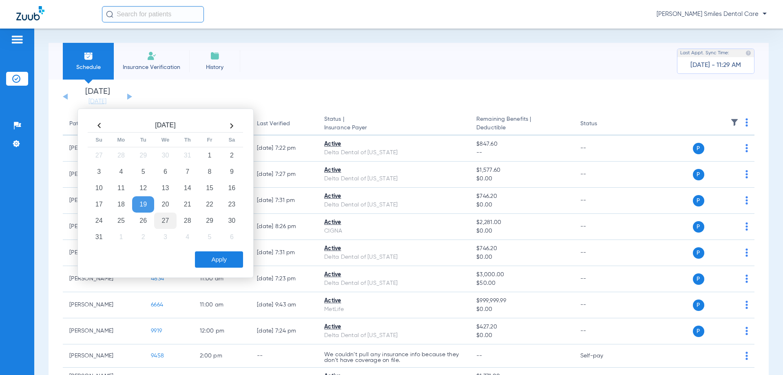  I want to click on td: Self-pay, so click(601, 356).